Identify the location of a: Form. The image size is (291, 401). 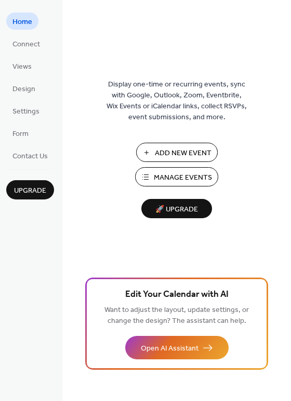
(20, 133).